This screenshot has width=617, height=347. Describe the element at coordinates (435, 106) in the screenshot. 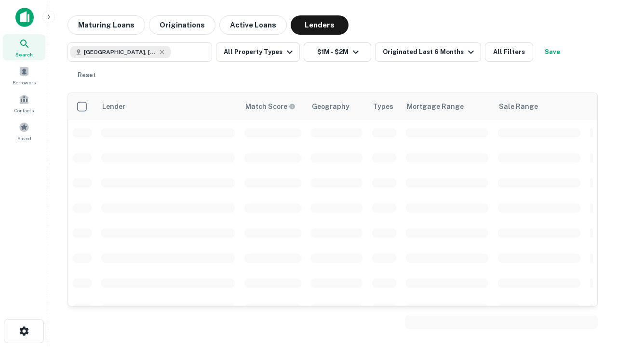

I see `div: Mortgage Range` at that location.